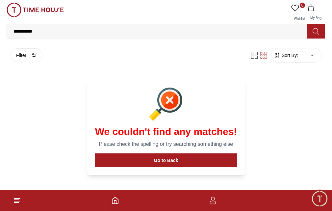 This screenshot has height=211, width=332. Describe the element at coordinates (166, 160) in the screenshot. I see `button: Go to Back` at that location.